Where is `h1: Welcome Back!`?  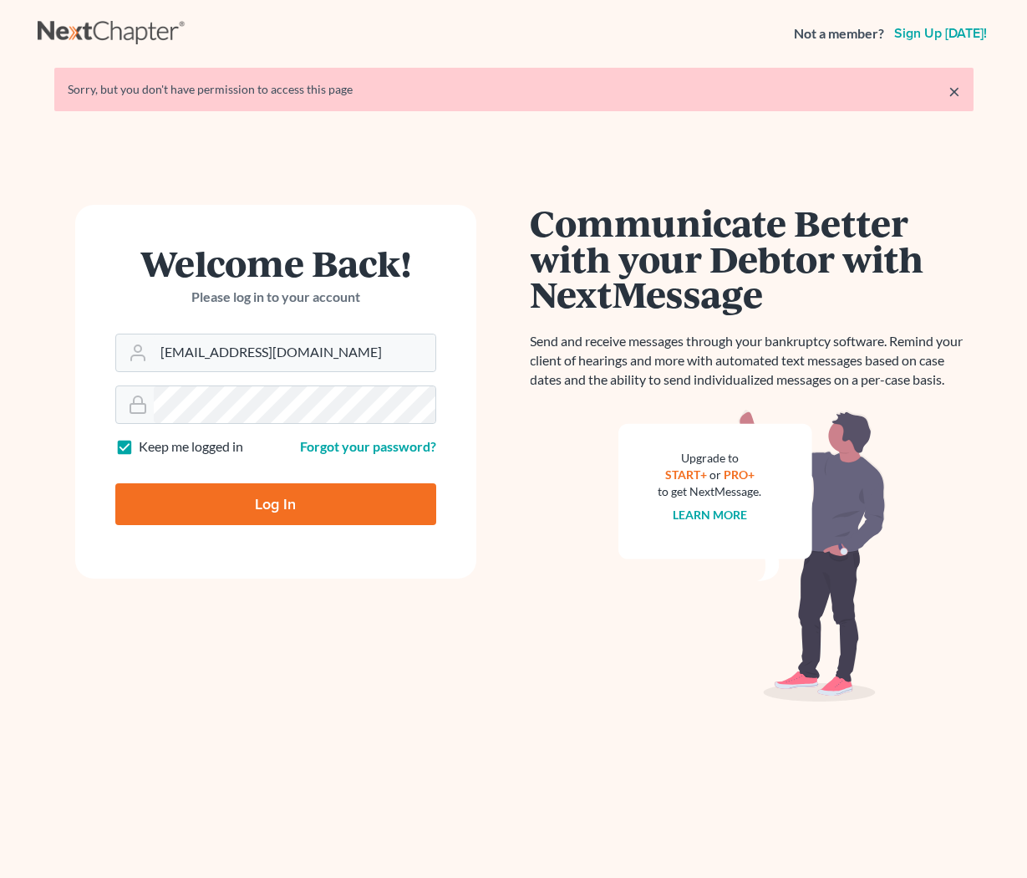 h1: Welcome Back! is located at coordinates (276, 262).